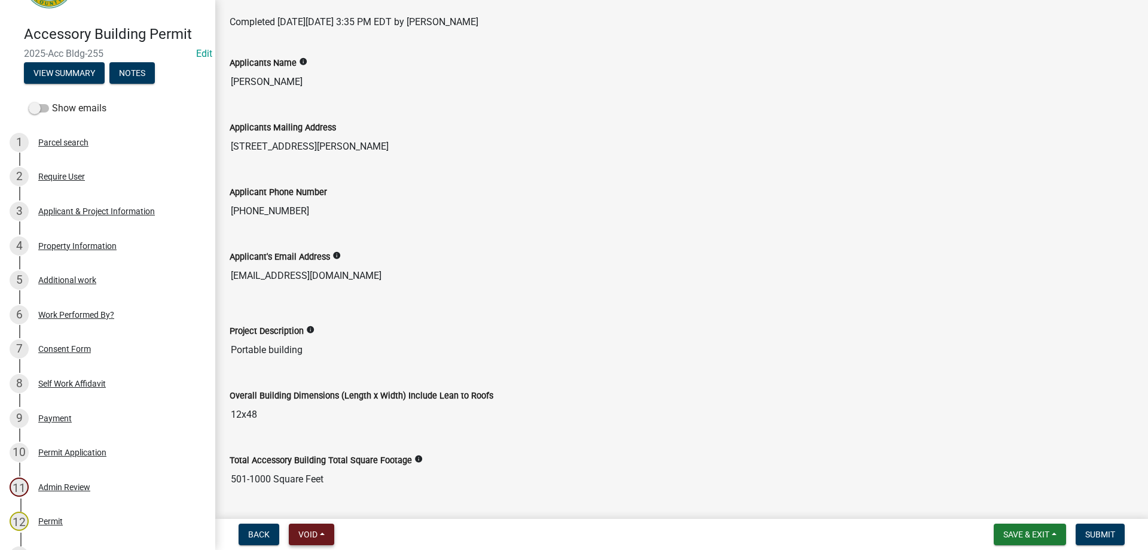  What do you see at coordinates (361, 396) in the screenshot?
I see `label: Overall Building Dimensions (Length x Width) Include Lean to Roofs` at bounding box center [361, 396].